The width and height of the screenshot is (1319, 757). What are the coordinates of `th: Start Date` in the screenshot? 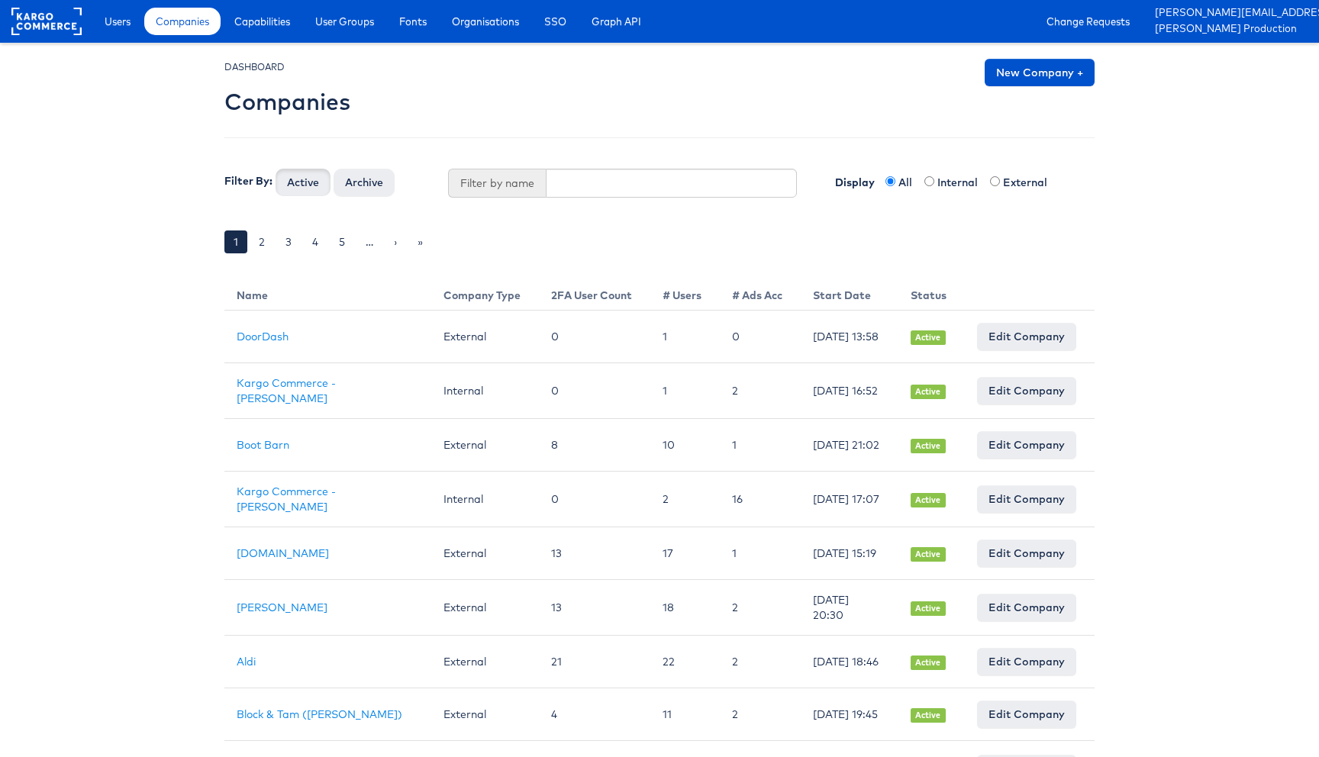 It's located at (849, 293).